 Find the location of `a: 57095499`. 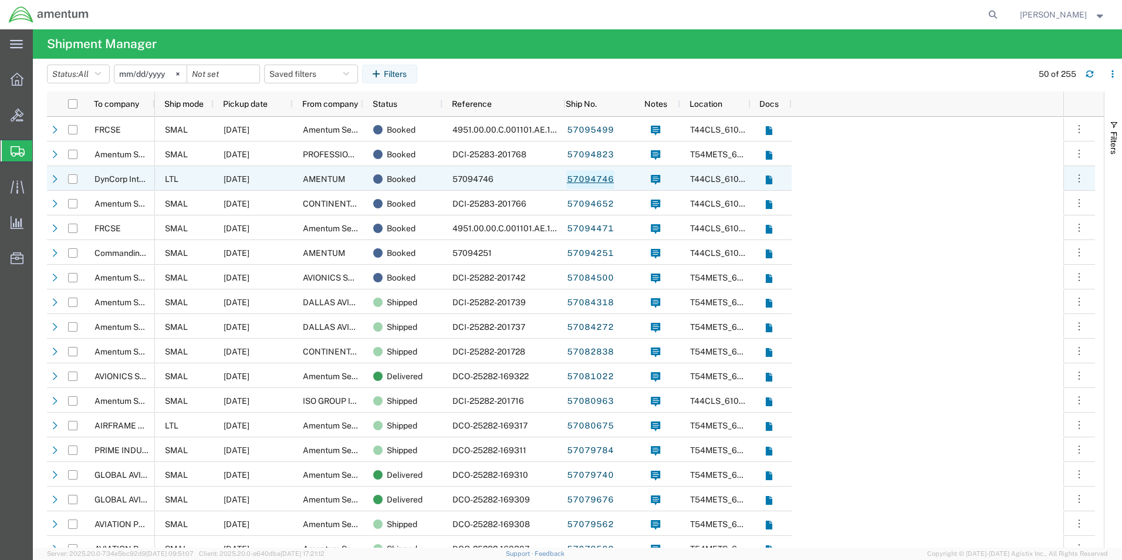

a: 57095499 is located at coordinates (590, 130).